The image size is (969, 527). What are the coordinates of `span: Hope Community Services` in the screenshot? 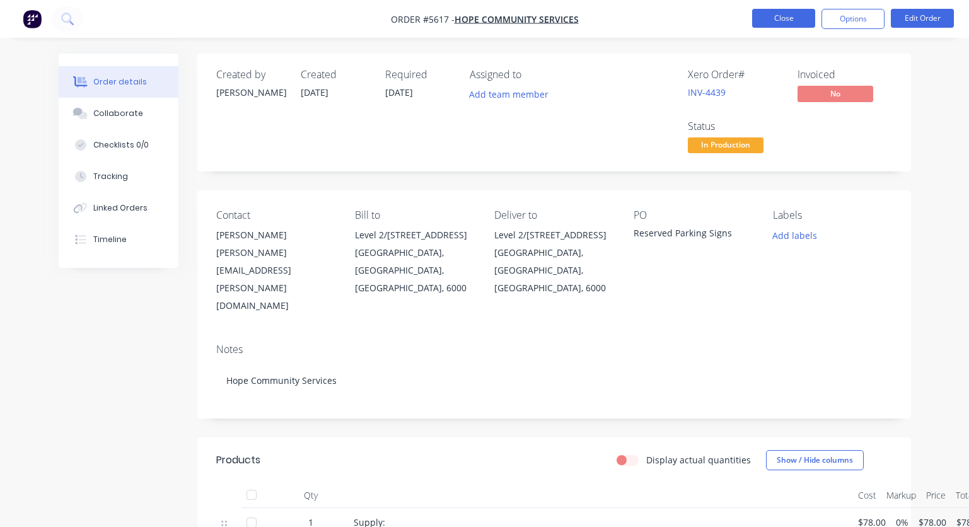 It's located at (516, 19).